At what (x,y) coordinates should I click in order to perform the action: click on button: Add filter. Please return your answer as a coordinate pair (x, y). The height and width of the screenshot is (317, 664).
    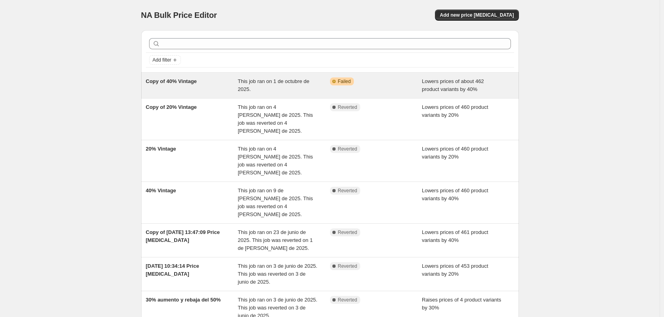
    Looking at the image, I should click on (165, 60).